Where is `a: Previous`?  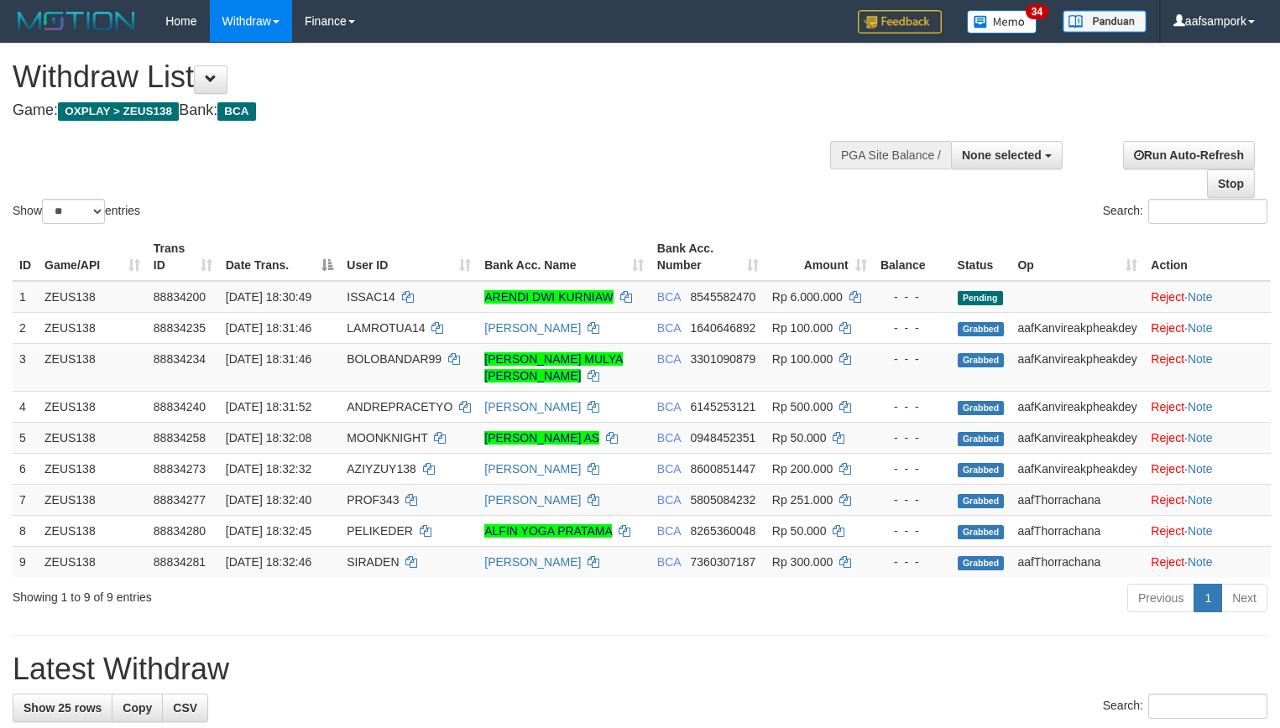 a: Previous is located at coordinates (1161, 598).